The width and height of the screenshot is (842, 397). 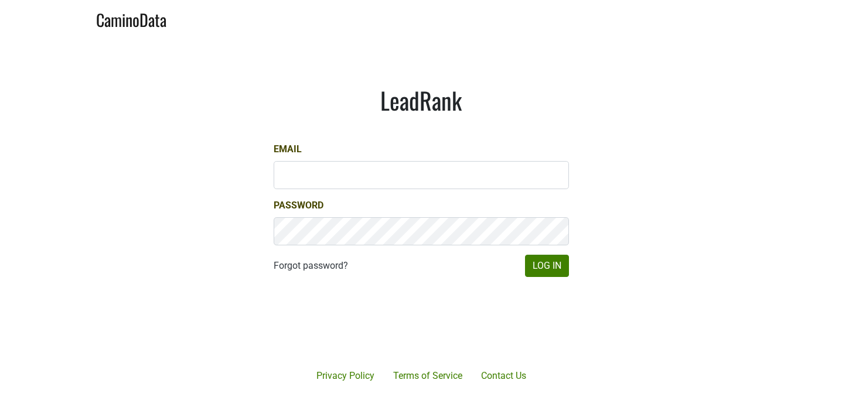 I want to click on a: CaminoData, so click(x=131, y=18).